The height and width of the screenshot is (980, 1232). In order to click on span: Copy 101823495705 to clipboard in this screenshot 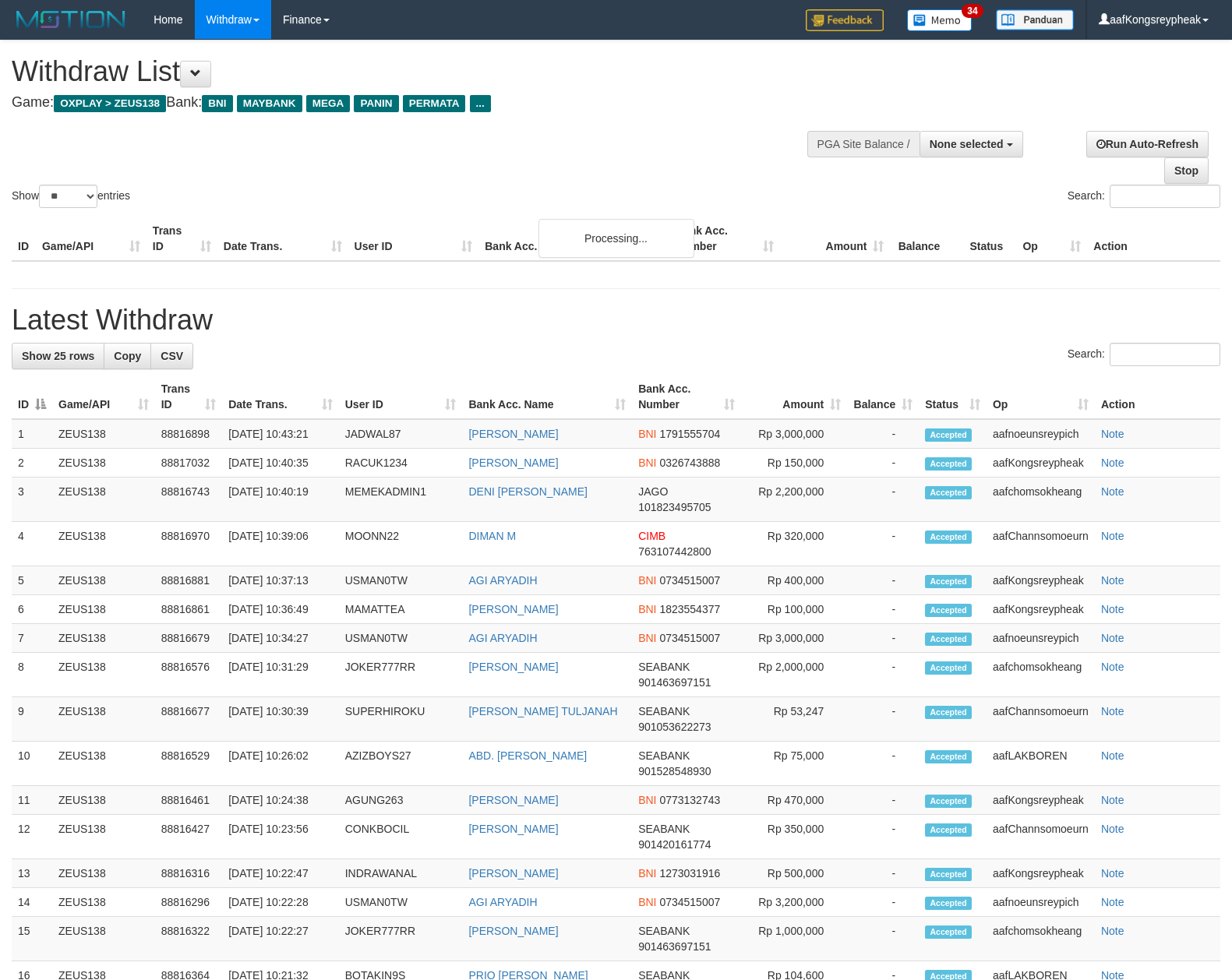, I will do `click(674, 508)`.